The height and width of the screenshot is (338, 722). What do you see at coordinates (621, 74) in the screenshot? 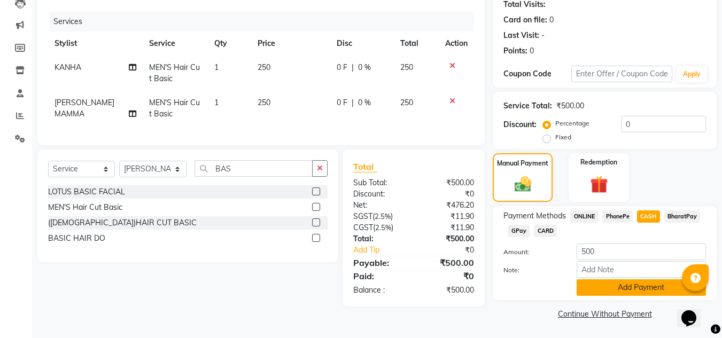
I see `input: Enter Offer / Coupon Code` at bounding box center [621, 74].